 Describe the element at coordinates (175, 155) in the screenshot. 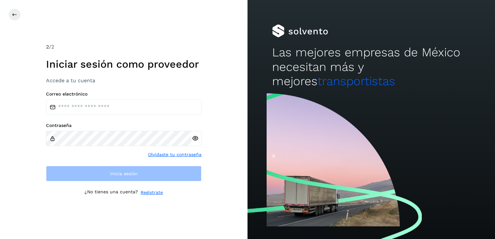

I see `a: Olvidaste tu contraseña` at that location.